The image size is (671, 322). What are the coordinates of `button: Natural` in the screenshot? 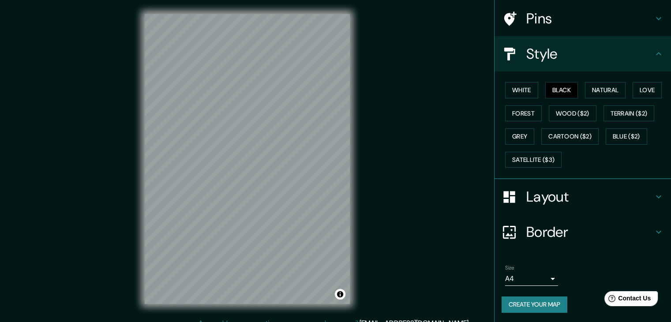 It's located at (605, 90).